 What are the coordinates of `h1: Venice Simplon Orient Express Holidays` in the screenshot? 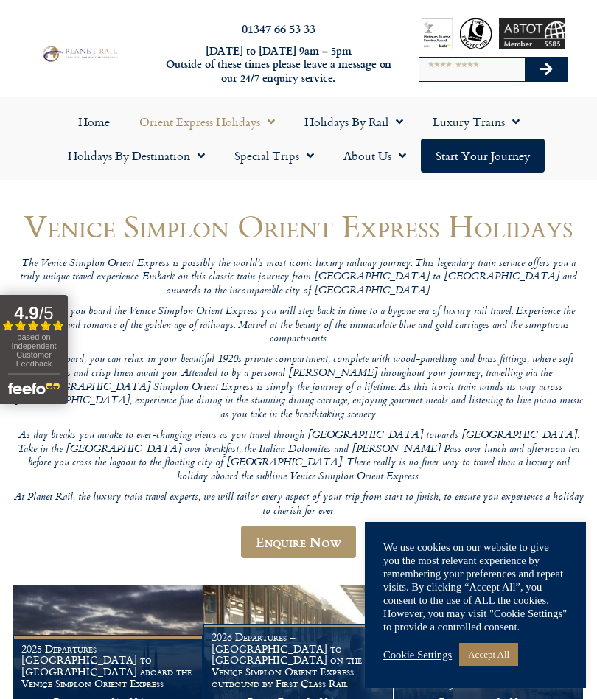 It's located at (298, 226).